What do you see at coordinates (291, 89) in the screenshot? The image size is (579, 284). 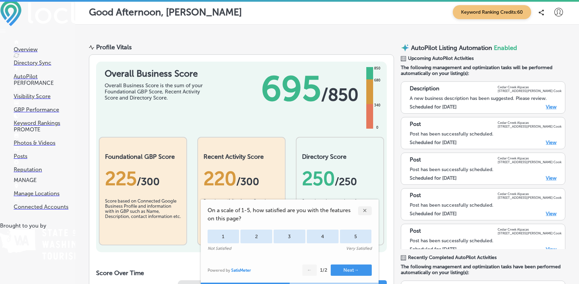 I see `span: 695` at bounding box center [291, 89].